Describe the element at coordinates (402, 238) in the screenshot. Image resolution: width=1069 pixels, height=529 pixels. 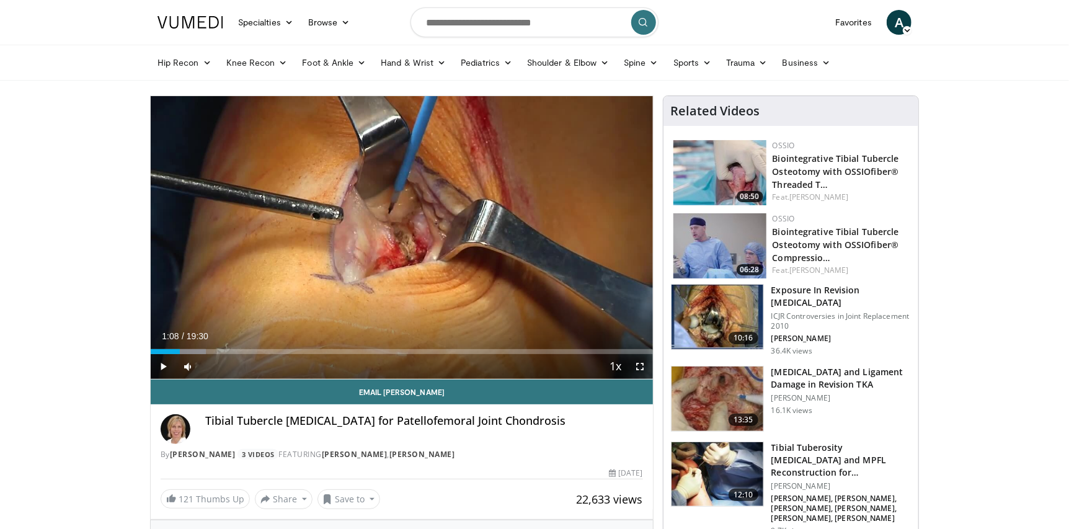
I see `video-js: Video Player` at that location.